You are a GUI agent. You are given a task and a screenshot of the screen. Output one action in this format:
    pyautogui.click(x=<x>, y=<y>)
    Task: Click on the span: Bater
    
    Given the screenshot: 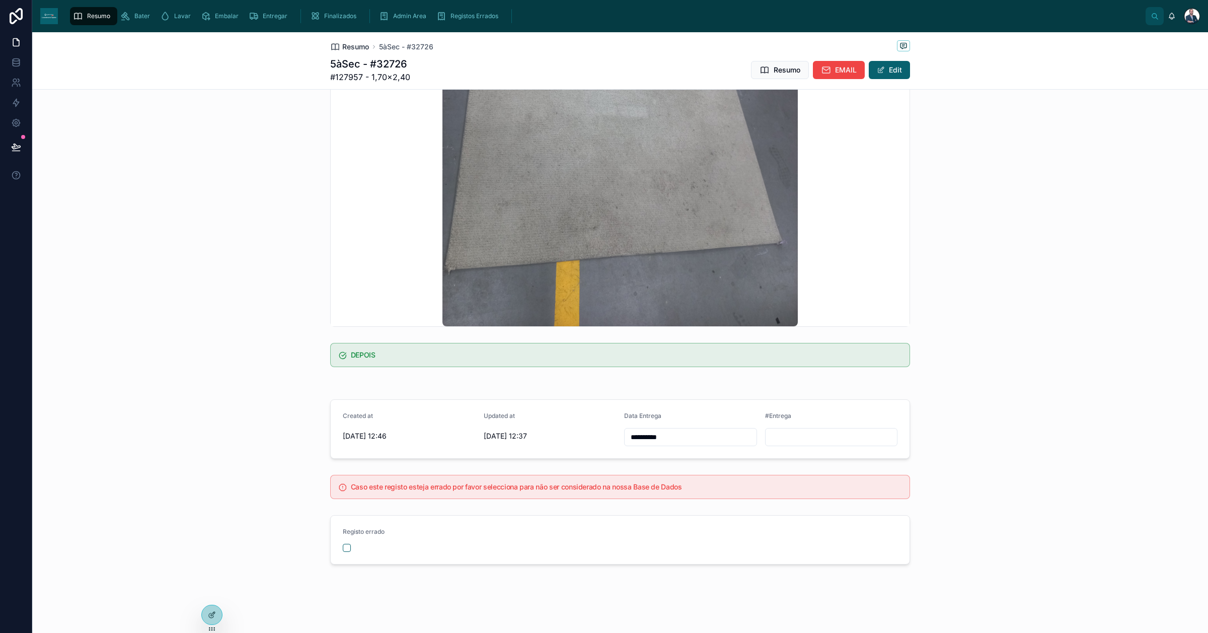 What is the action you would take?
    pyautogui.click(x=142, y=16)
    